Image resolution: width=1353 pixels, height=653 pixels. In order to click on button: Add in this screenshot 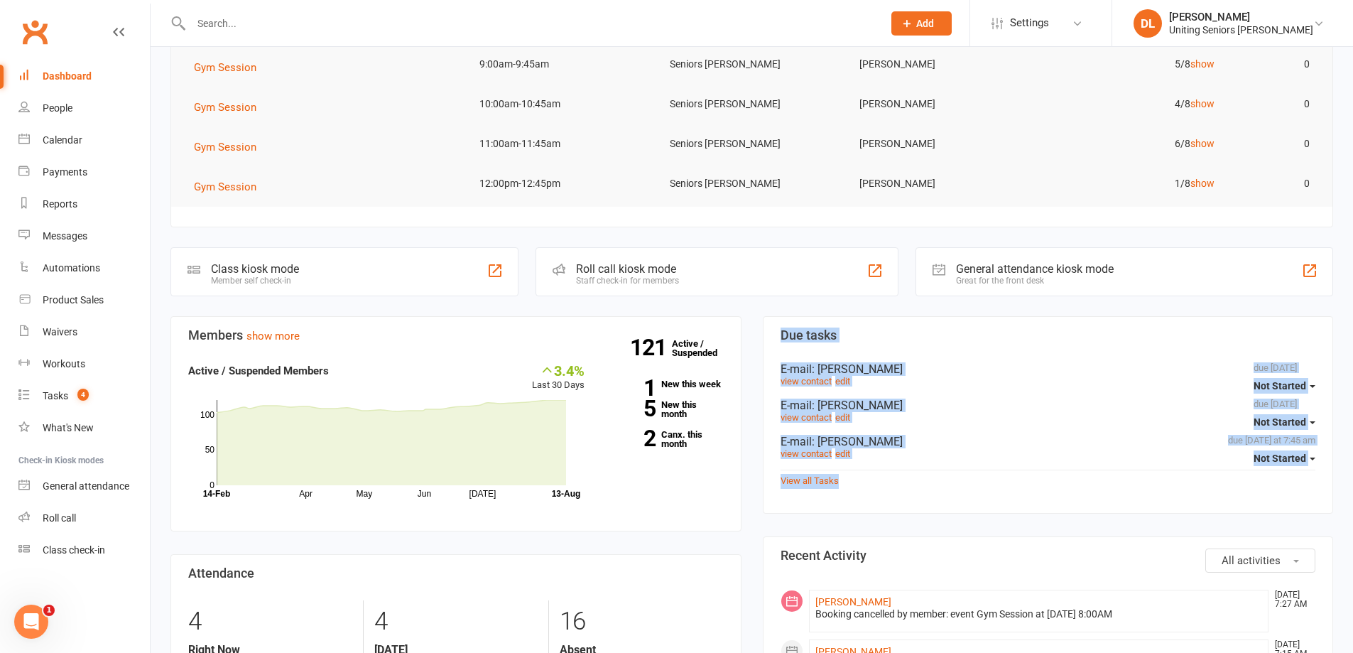, I will do `click(921, 23)`.